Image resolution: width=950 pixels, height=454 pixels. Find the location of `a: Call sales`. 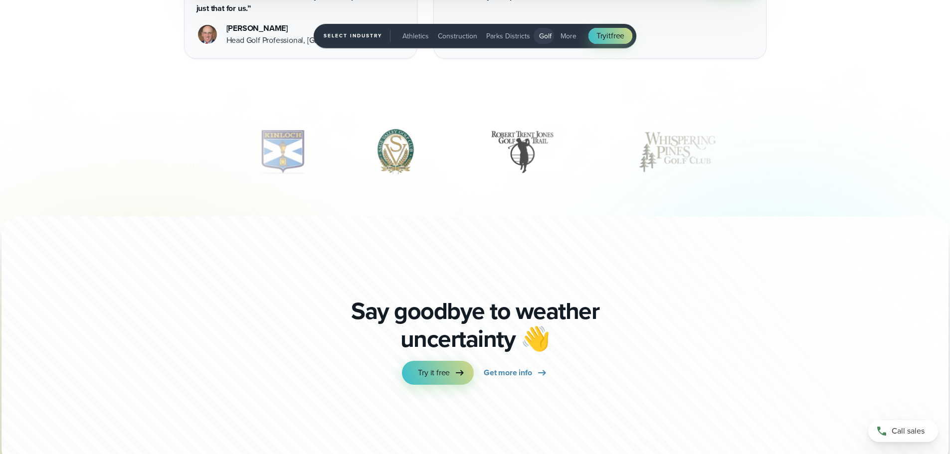

a: Call sales is located at coordinates (903, 432).